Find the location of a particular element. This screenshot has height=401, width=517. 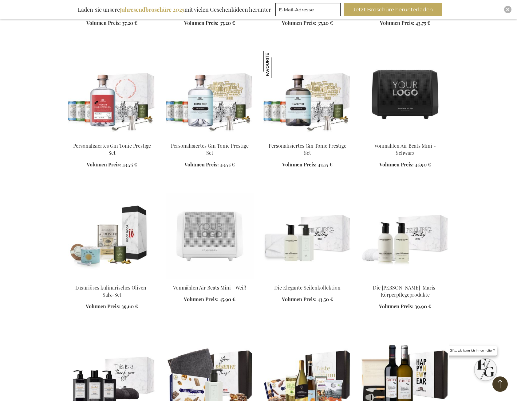

a: Vonmählen Air Beats Mini - Weiß is located at coordinates (210, 288).